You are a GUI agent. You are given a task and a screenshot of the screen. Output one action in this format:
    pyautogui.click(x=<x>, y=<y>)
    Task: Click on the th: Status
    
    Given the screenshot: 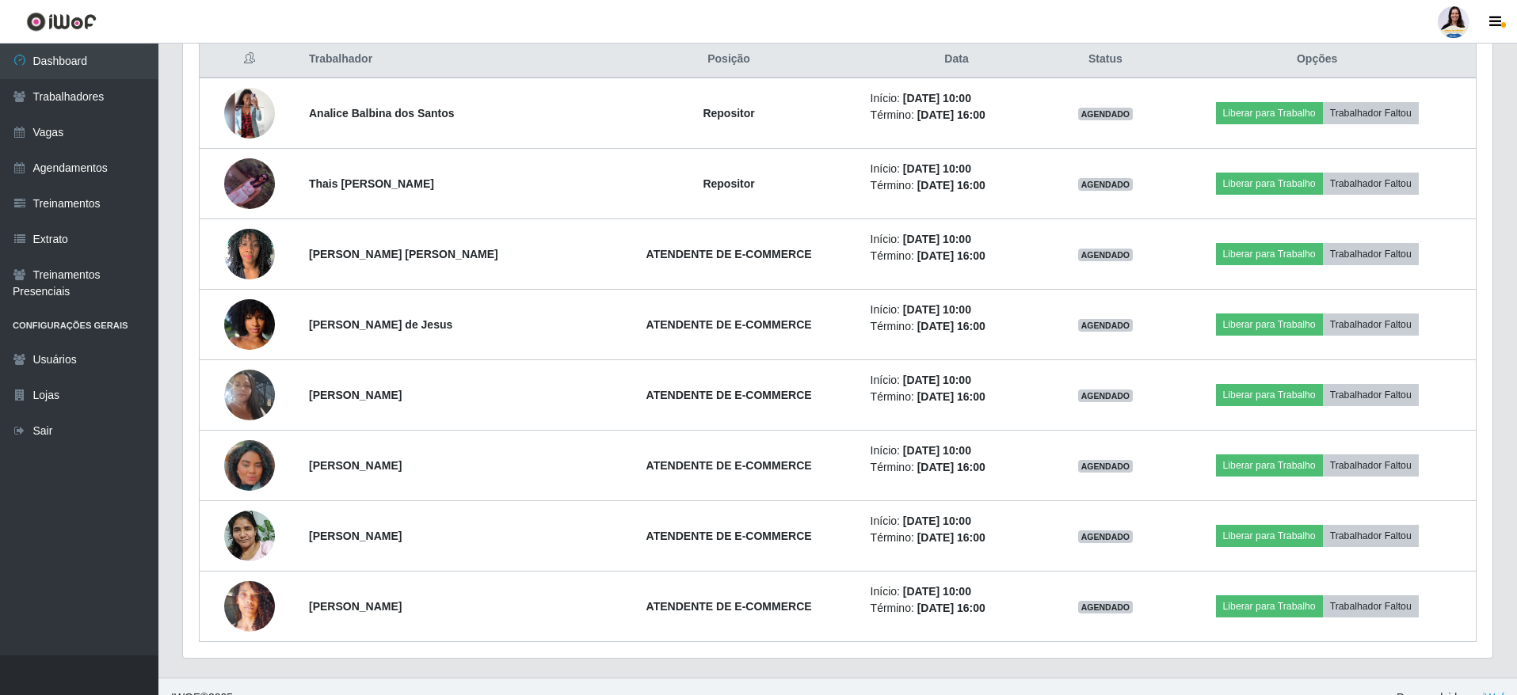 What is the action you would take?
    pyautogui.click(x=1105, y=59)
    